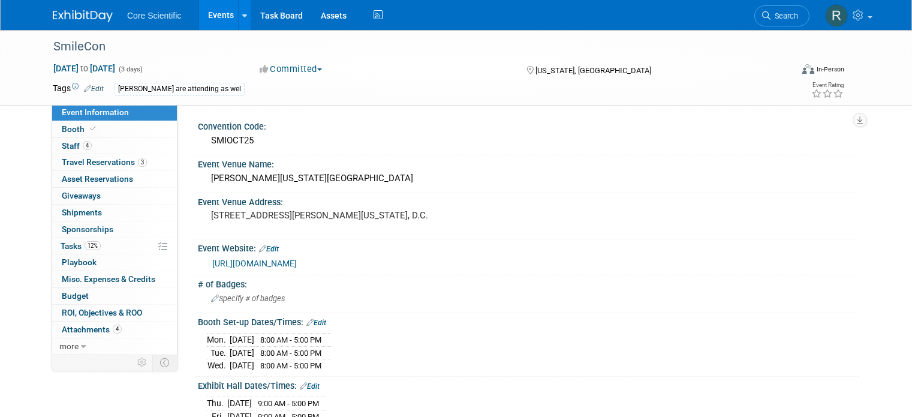 The image size is (912, 417). Describe the element at coordinates (80, 246) in the screenshot. I see `span: Tasks` at that location.